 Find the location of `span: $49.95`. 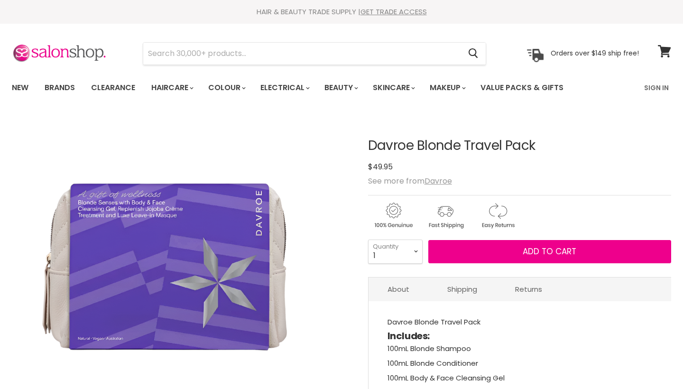

span: $49.95 is located at coordinates (381, 167).